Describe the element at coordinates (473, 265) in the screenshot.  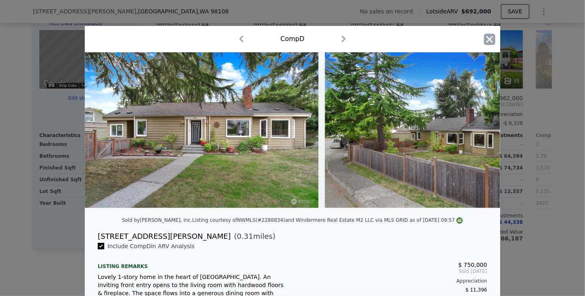
I see `span: $ 750,000` at that location.